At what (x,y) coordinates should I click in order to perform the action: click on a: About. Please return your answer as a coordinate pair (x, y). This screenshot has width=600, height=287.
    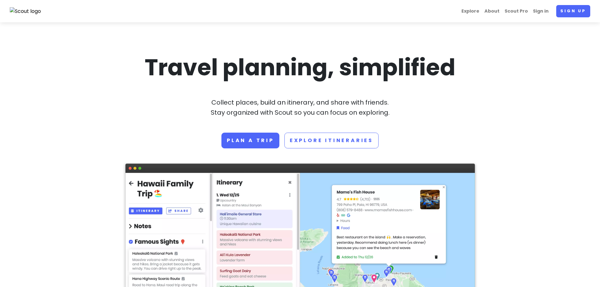
    Looking at the image, I should click on (492, 11).